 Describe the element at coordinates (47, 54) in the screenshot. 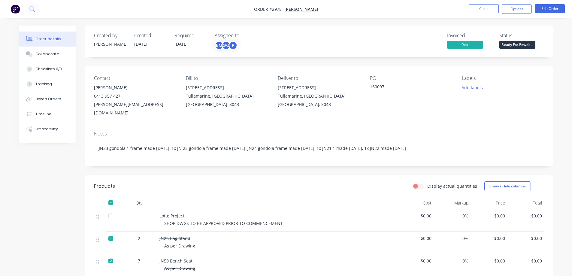

I see `button: Collaborate` at that location.